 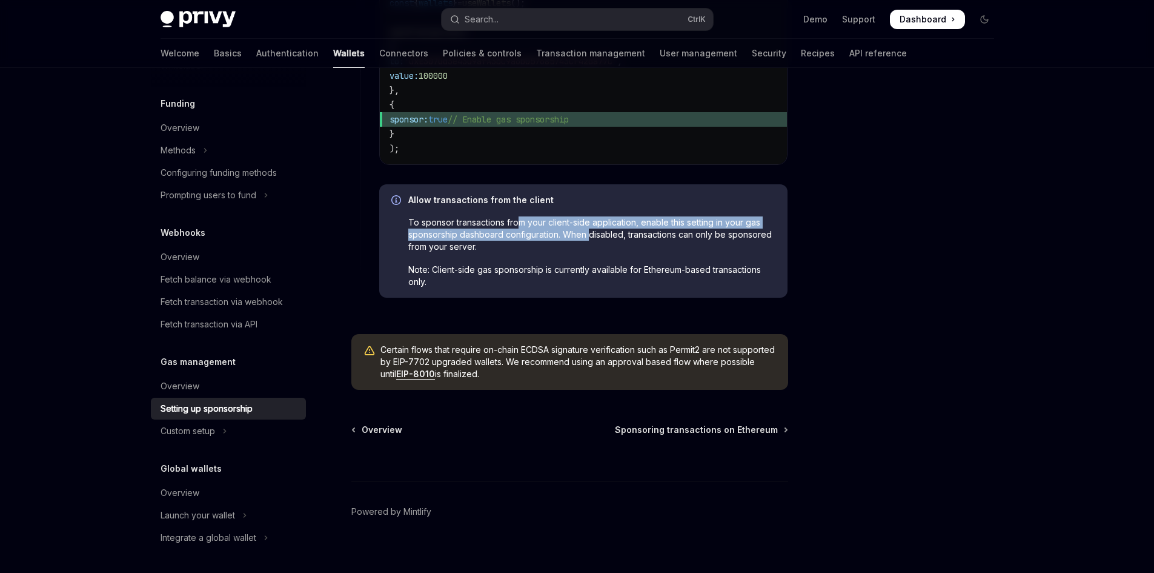 I want to click on div: Launch your wallet, so click(x=198, y=515).